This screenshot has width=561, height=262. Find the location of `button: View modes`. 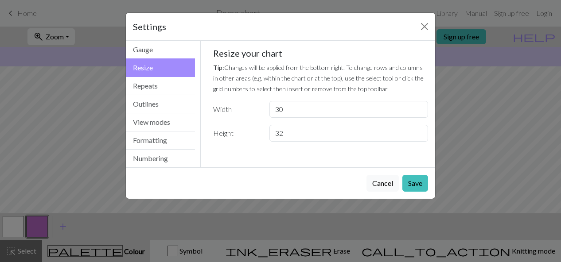

button: View modes is located at coordinates (160, 122).